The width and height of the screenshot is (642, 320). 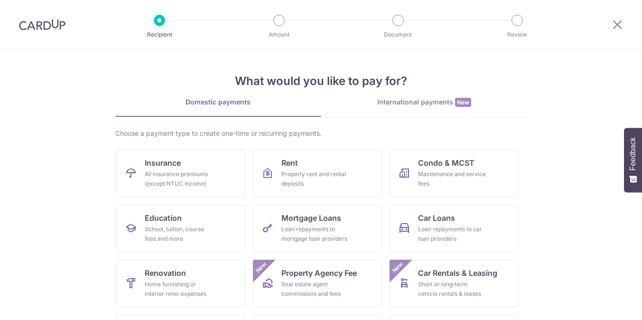 I want to click on a: Condo & MCSTMaintenance and service fees, so click(x=454, y=173).